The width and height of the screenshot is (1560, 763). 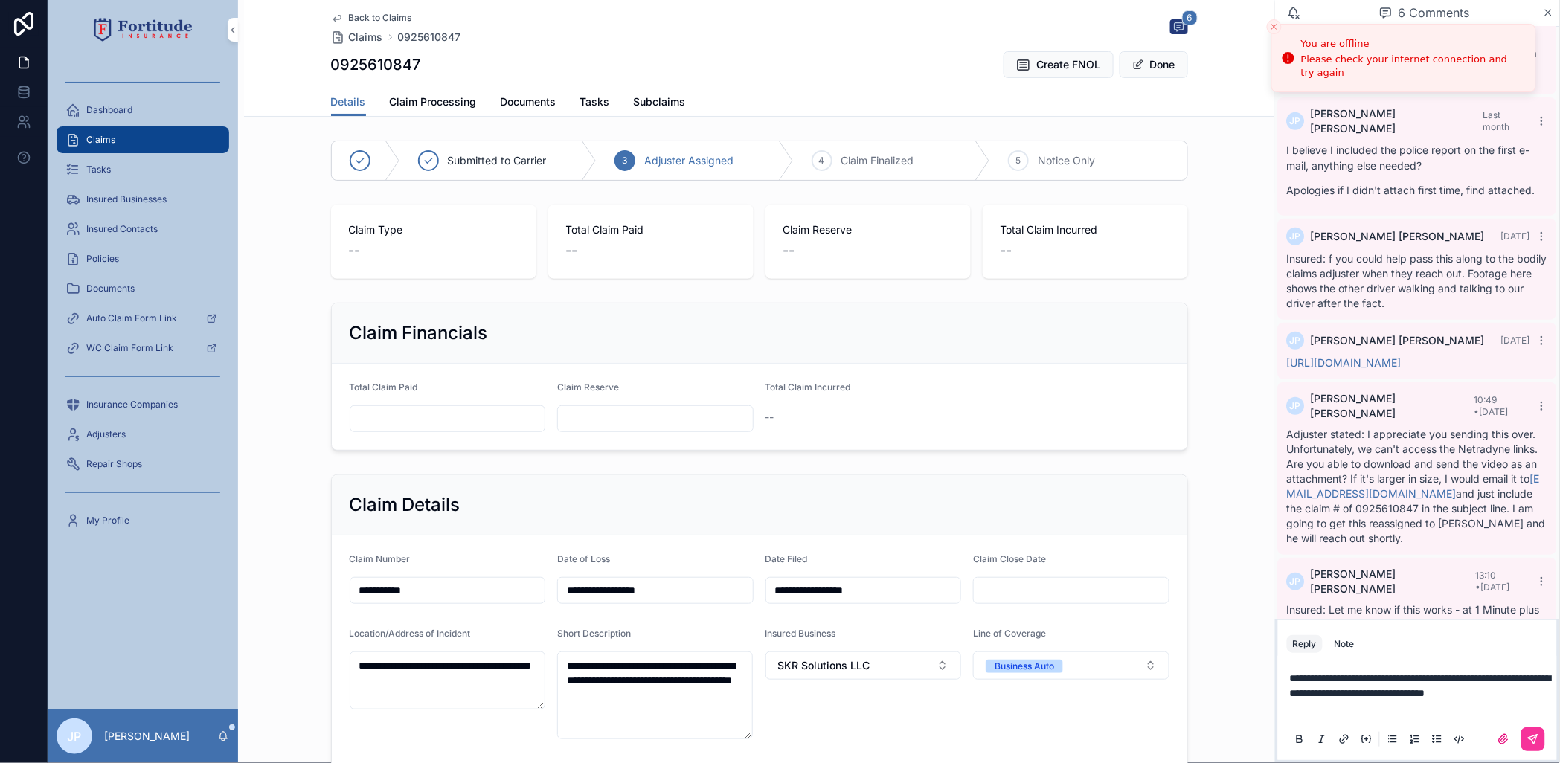 What do you see at coordinates (1059, 65) in the screenshot?
I see `button: Create FNOL` at bounding box center [1059, 65].